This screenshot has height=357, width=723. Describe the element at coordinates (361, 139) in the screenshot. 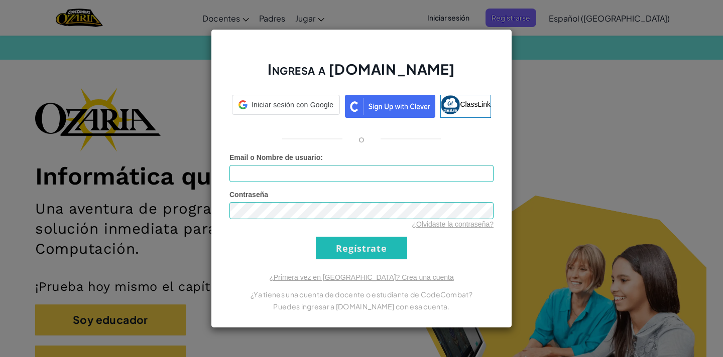

I see `p: o` at that location.